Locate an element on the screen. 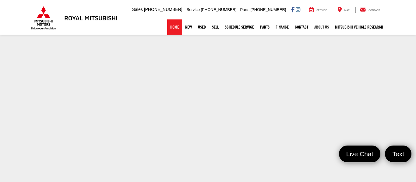 The width and height of the screenshot is (416, 182). a: Instagram: Click to visit our Instagram page is located at coordinates (298, 9).